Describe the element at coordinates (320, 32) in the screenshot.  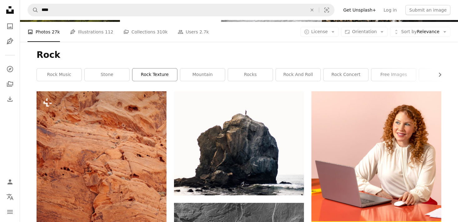
I see `span: License` at that location.